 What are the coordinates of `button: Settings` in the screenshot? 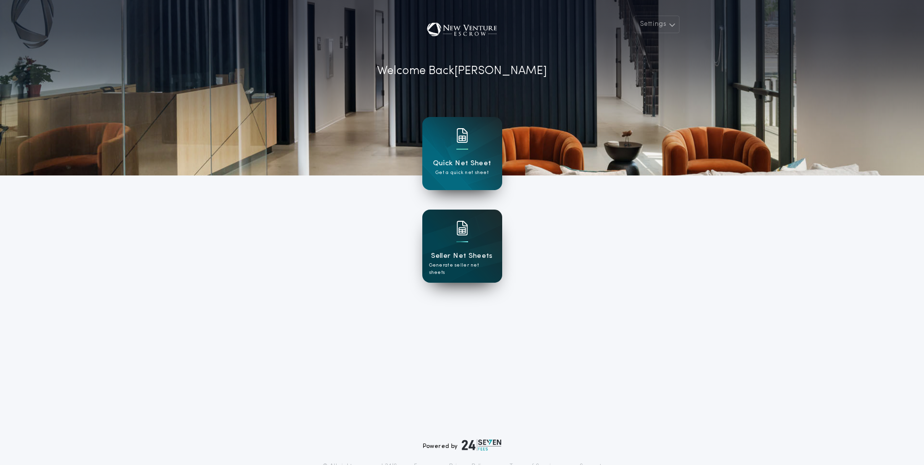 It's located at (657, 24).